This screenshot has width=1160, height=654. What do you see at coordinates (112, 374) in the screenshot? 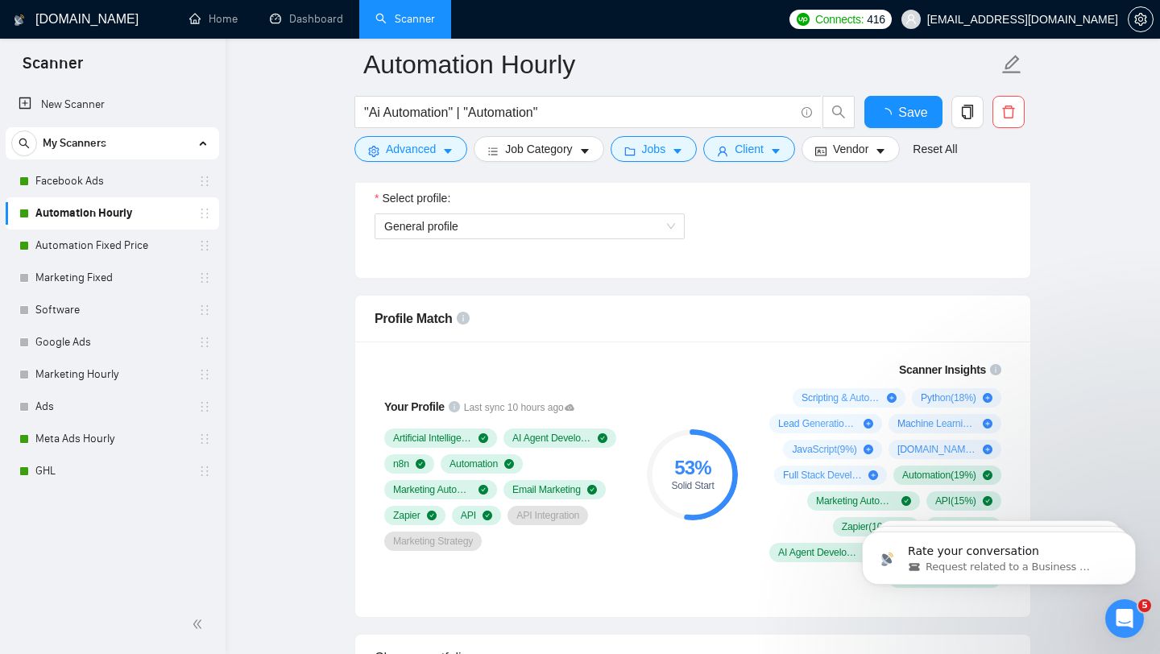
I see `a: Marketing Hourly` at bounding box center [112, 374].